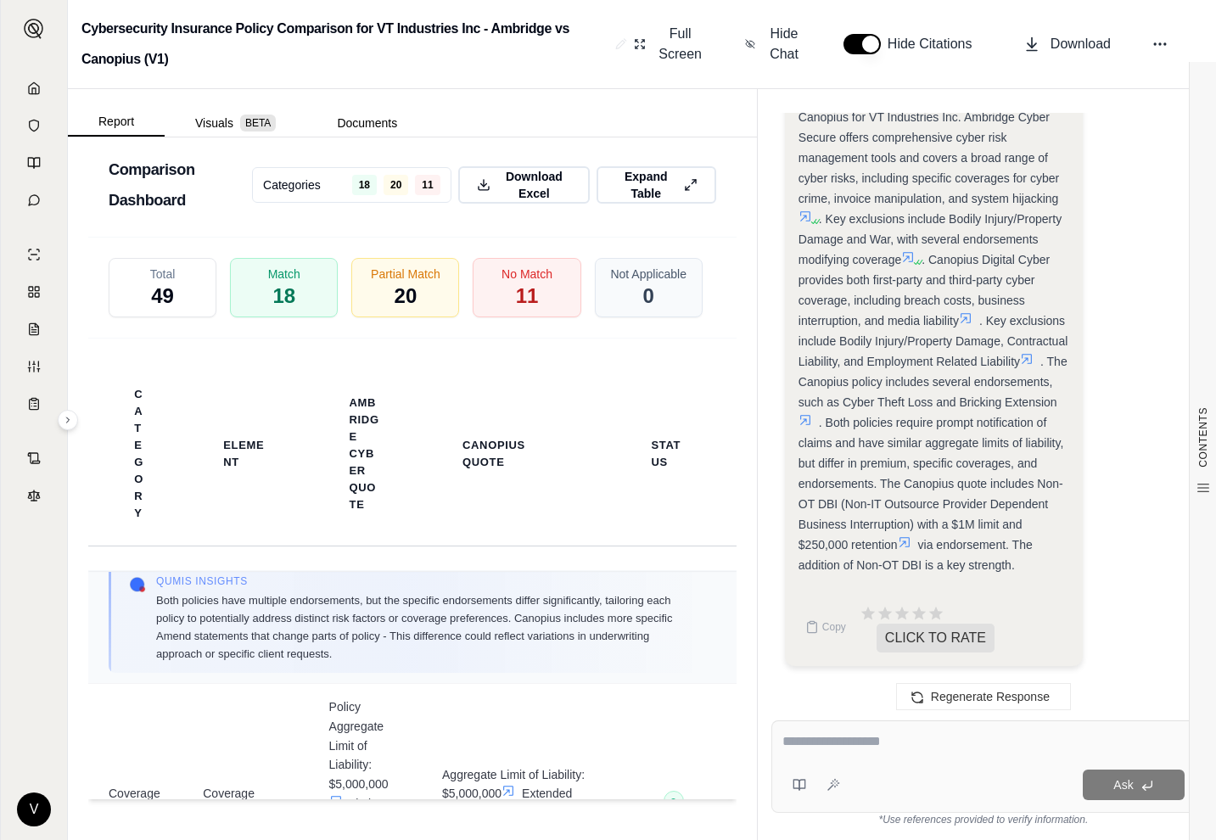  Describe the element at coordinates (527, 274) in the screenshot. I see `span: No Match` at that location.